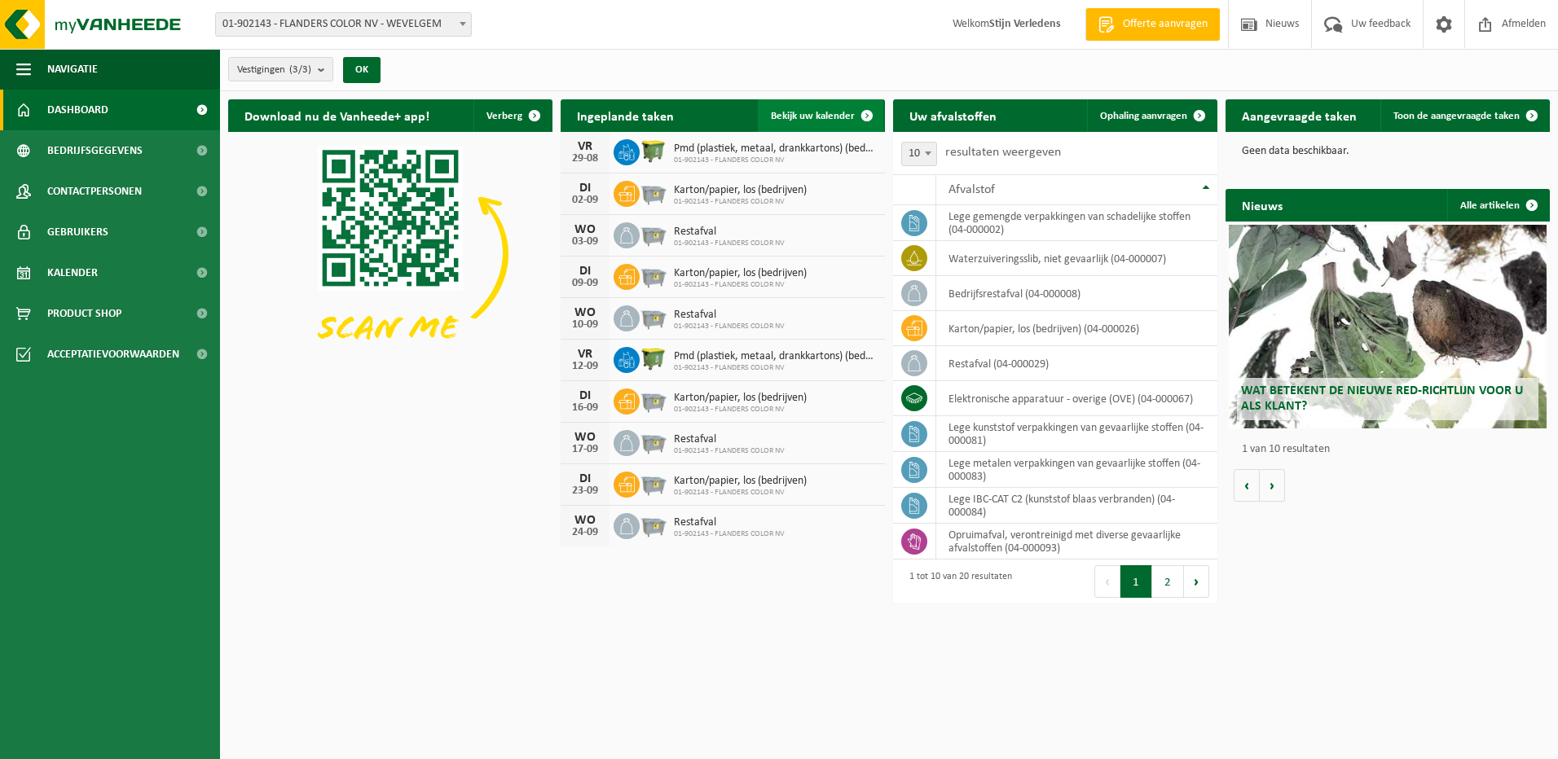 The height and width of the screenshot is (759, 1558). I want to click on p: 1 van 10 resultaten, so click(1392, 450).